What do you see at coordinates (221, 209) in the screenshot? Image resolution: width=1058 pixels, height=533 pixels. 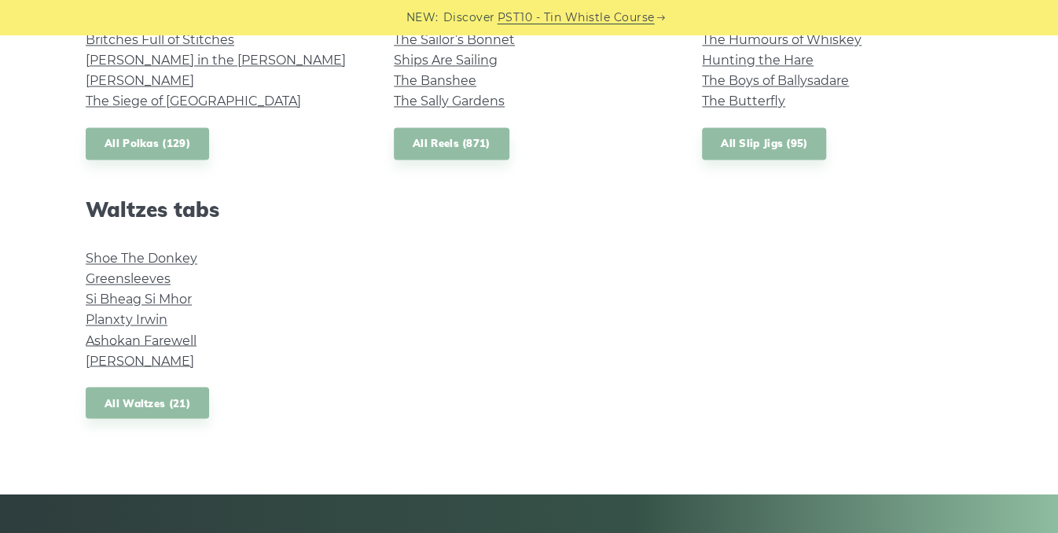 I see `h2: Waltzes tabs` at bounding box center [221, 209].